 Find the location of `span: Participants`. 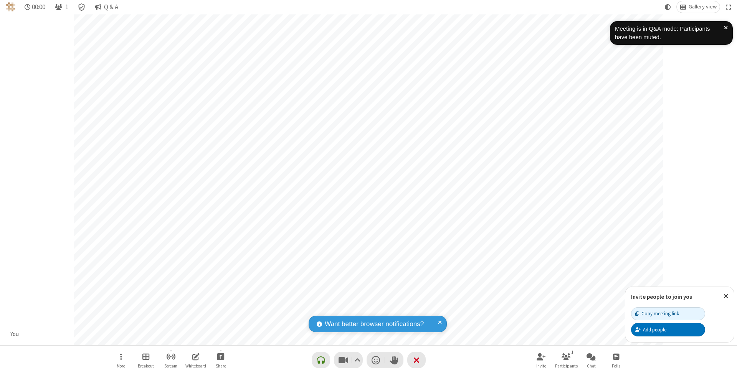

span: Participants is located at coordinates (566, 366).